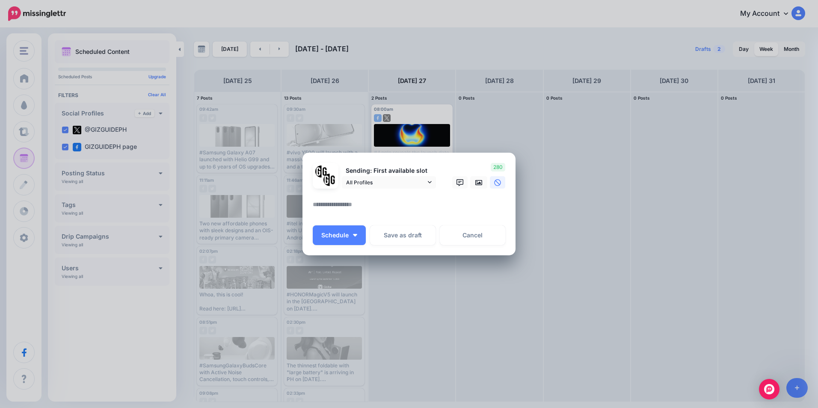 The image size is (818, 408). Describe the element at coordinates (335, 235) in the screenshot. I see `span: Schedule` at that location.